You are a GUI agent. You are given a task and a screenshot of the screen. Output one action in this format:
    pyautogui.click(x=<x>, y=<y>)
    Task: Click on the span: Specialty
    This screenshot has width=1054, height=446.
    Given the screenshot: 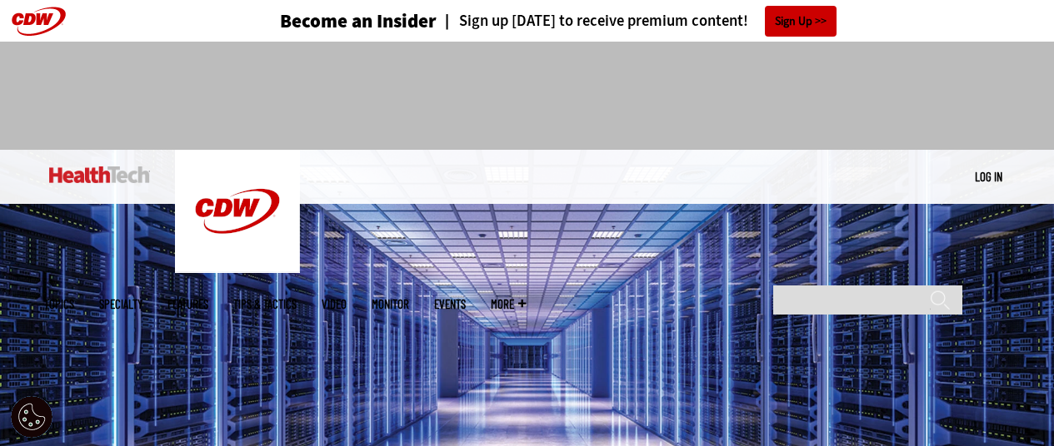 What is the action you would take?
    pyautogui.click(x=121, y=304)
    